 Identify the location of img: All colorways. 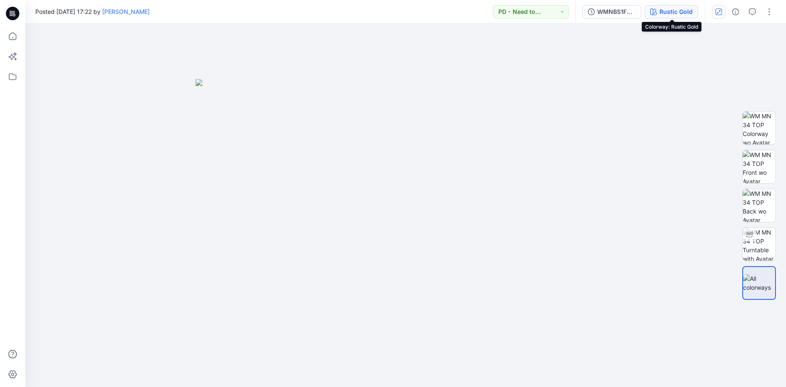
(759, 283).